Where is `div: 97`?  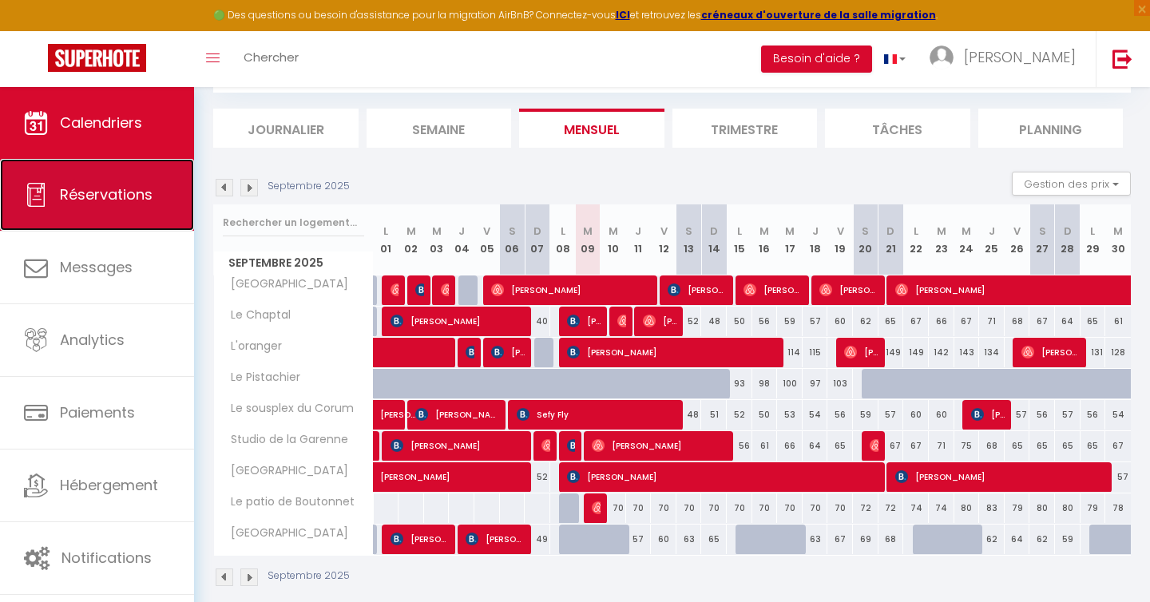 div: 97 is located at coordinates (816, 383).